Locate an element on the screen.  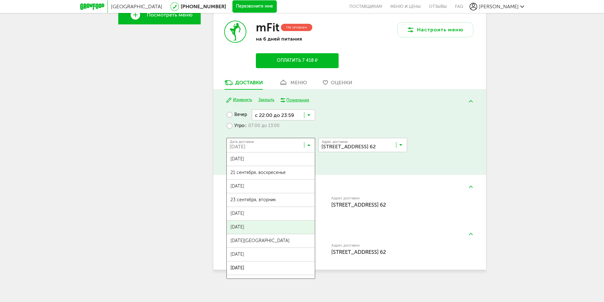
button: Пожелания is located at coordinates (295, 100).